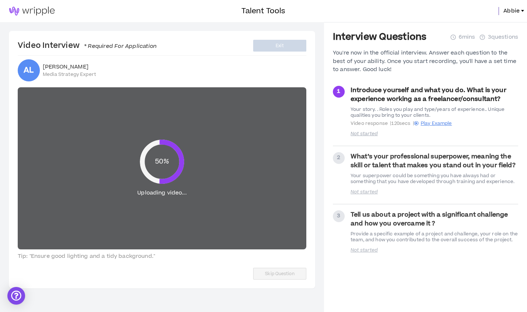  What do you see at coordinates (280, 274) in the screenshot?
I see `button: Skip Question` at bounding box center [280, 274].